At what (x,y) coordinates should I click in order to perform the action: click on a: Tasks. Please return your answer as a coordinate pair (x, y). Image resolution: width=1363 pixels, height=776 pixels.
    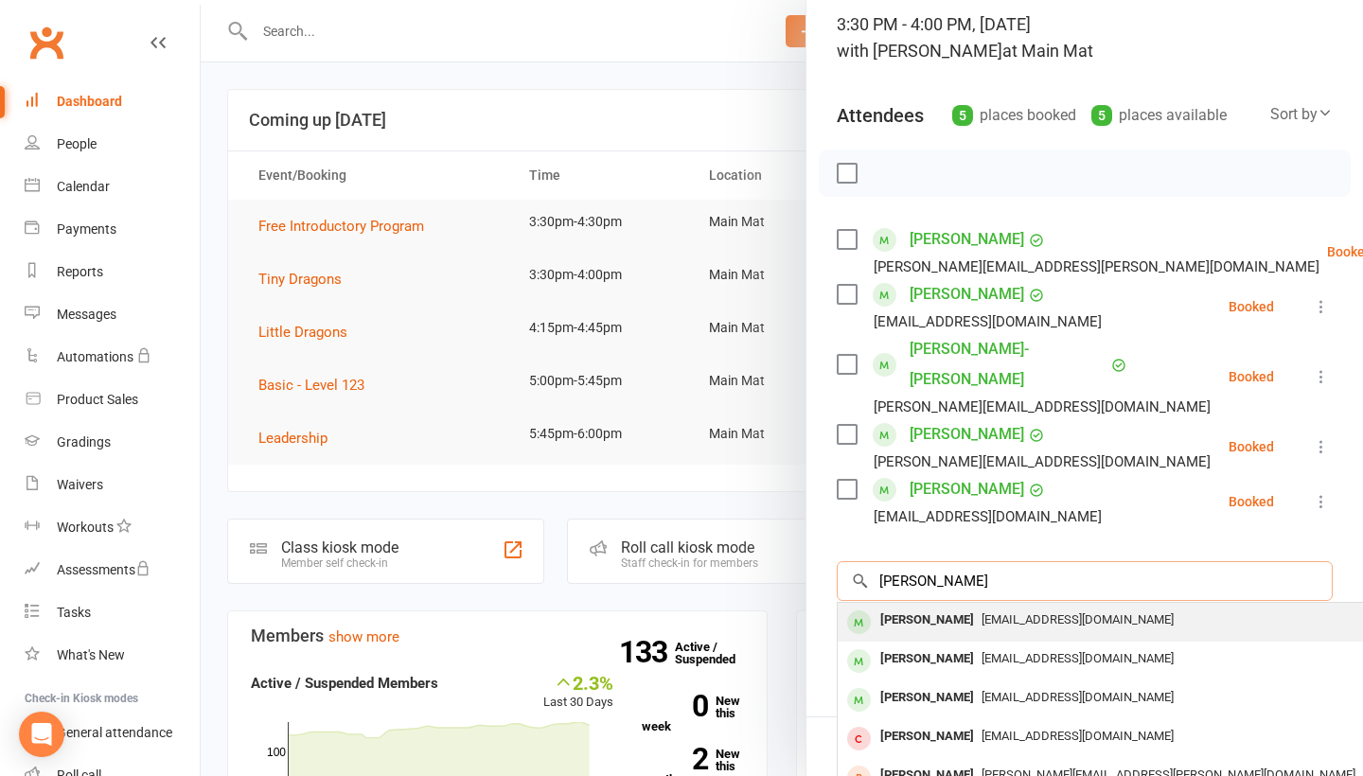
    Looking at the image, I should click on (112, 612).